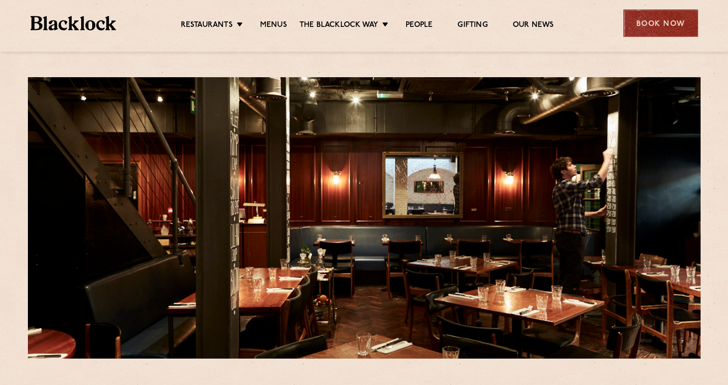 The image size is (728, 385). Describe the element at coordinates (533, 26) in the screenshot. I see `a: Our News` at that location.